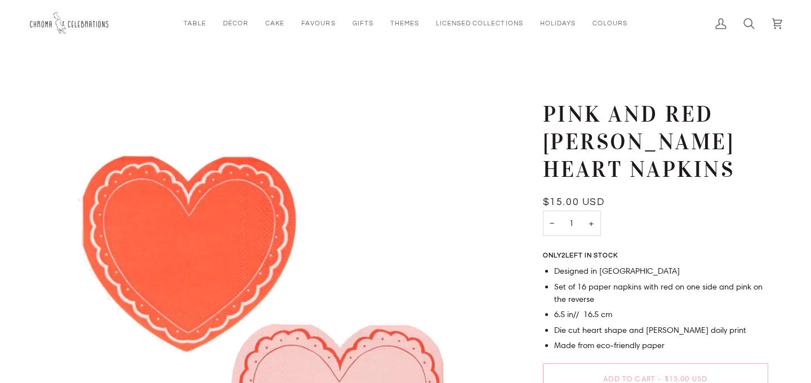 The height and width of the screenshot is (383, 811). Describe the element at coordinates (592, 223) in the screenshot. I see `button: Increase quantity` at that location.